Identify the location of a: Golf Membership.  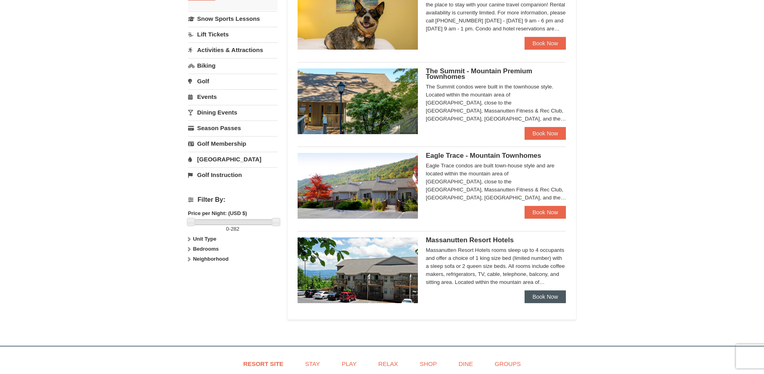
(233, 144).